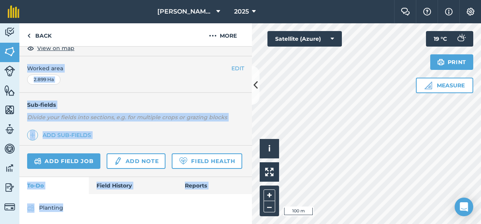  I want to click on div: Open Intercom Messenger, so click(464, 207).